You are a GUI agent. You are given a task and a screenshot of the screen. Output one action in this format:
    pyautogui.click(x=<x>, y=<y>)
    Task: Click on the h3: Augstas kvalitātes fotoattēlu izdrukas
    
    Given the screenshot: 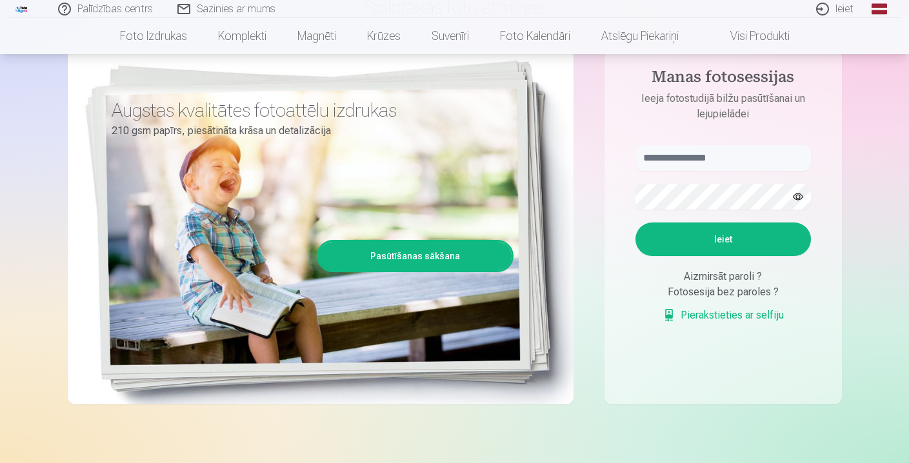 What is the action you would take?
    pyautogui.click(x=308, y=110)
    